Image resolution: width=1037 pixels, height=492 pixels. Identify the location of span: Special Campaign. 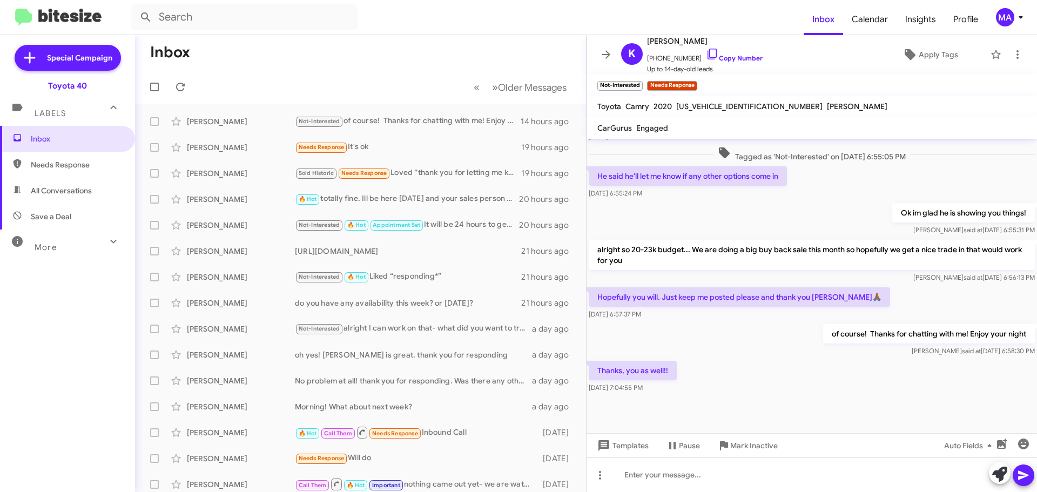
(79, 58).